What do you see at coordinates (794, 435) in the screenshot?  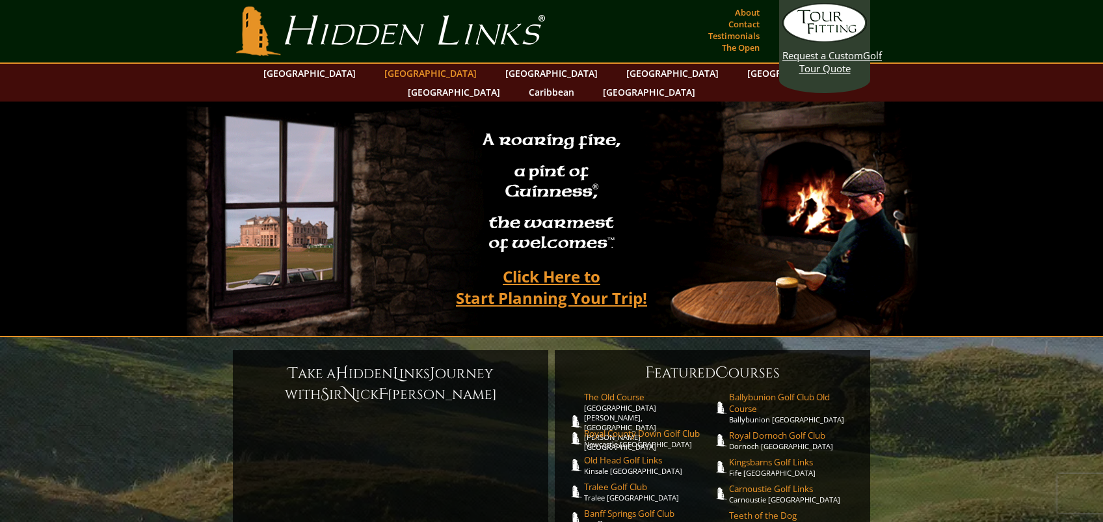 I see `span: Royal Dornoch Golf Club` at bounding box center [794, 435].